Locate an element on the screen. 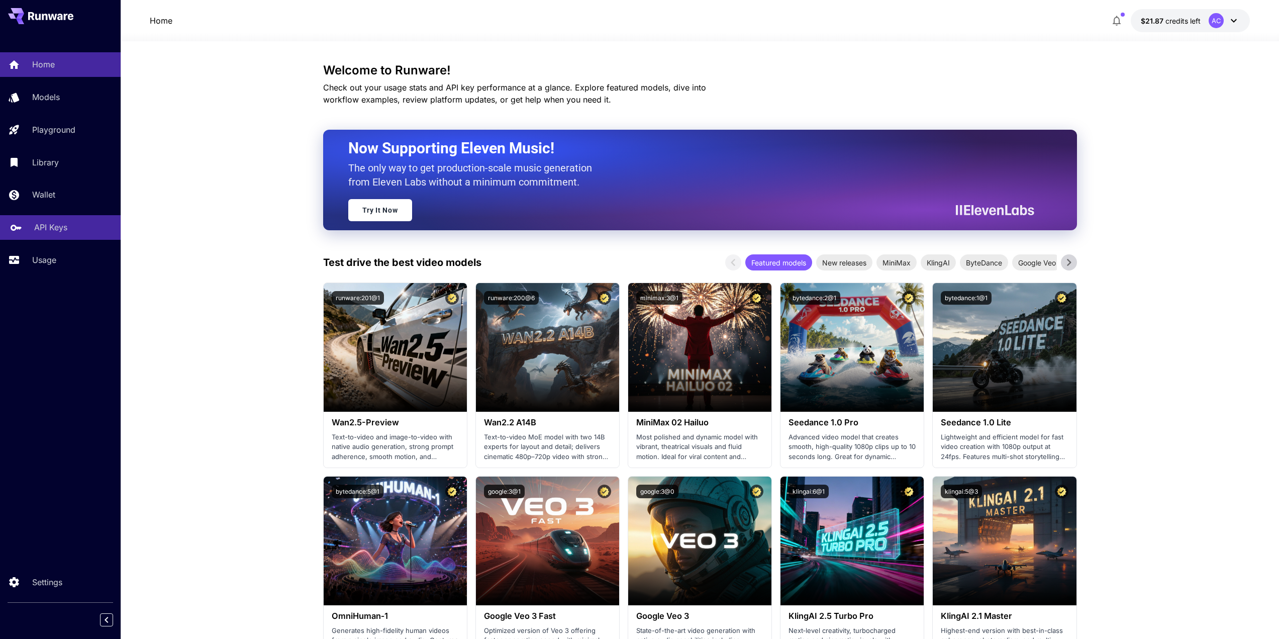  div: Google Veo is located at coordinates (1036, 262).